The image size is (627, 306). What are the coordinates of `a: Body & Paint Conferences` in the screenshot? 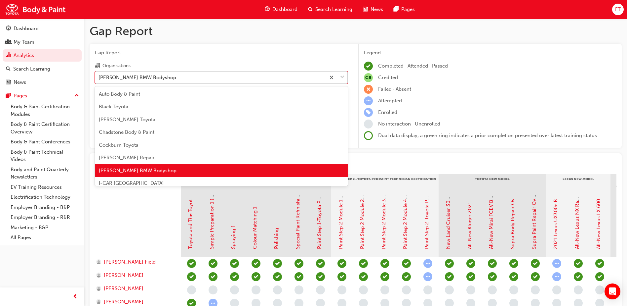 It's located at (45, 142).